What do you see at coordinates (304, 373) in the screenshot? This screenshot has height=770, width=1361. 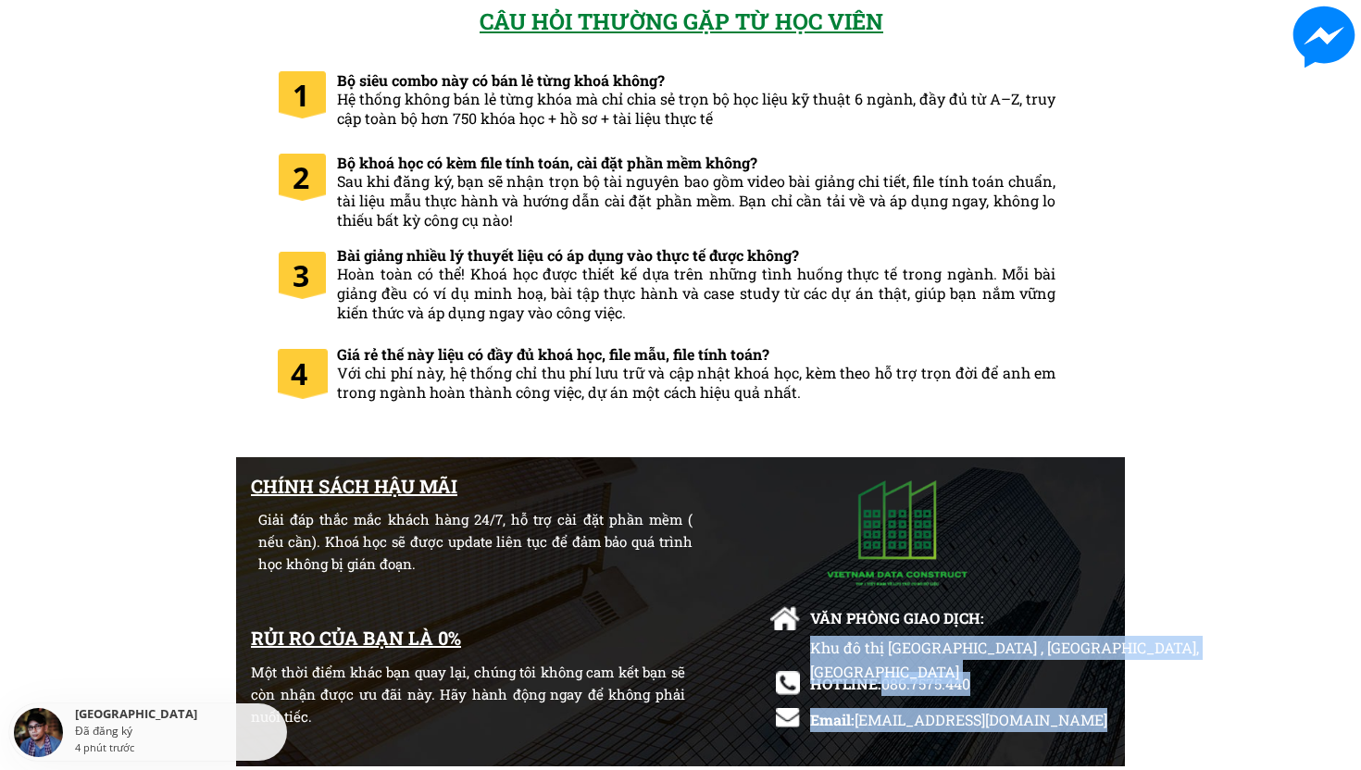 I see `h1: 4` at bounding box center [304, 373].